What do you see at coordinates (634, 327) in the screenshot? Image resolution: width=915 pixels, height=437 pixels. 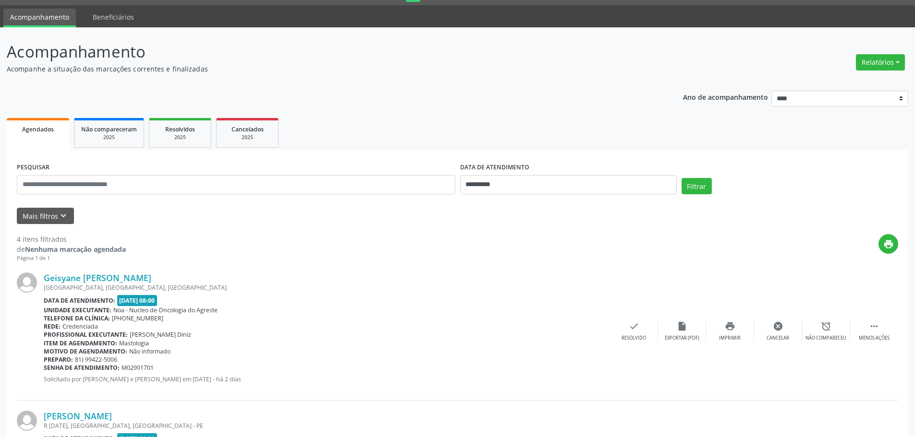 I see `i: check` at bounding box center [634, 327].